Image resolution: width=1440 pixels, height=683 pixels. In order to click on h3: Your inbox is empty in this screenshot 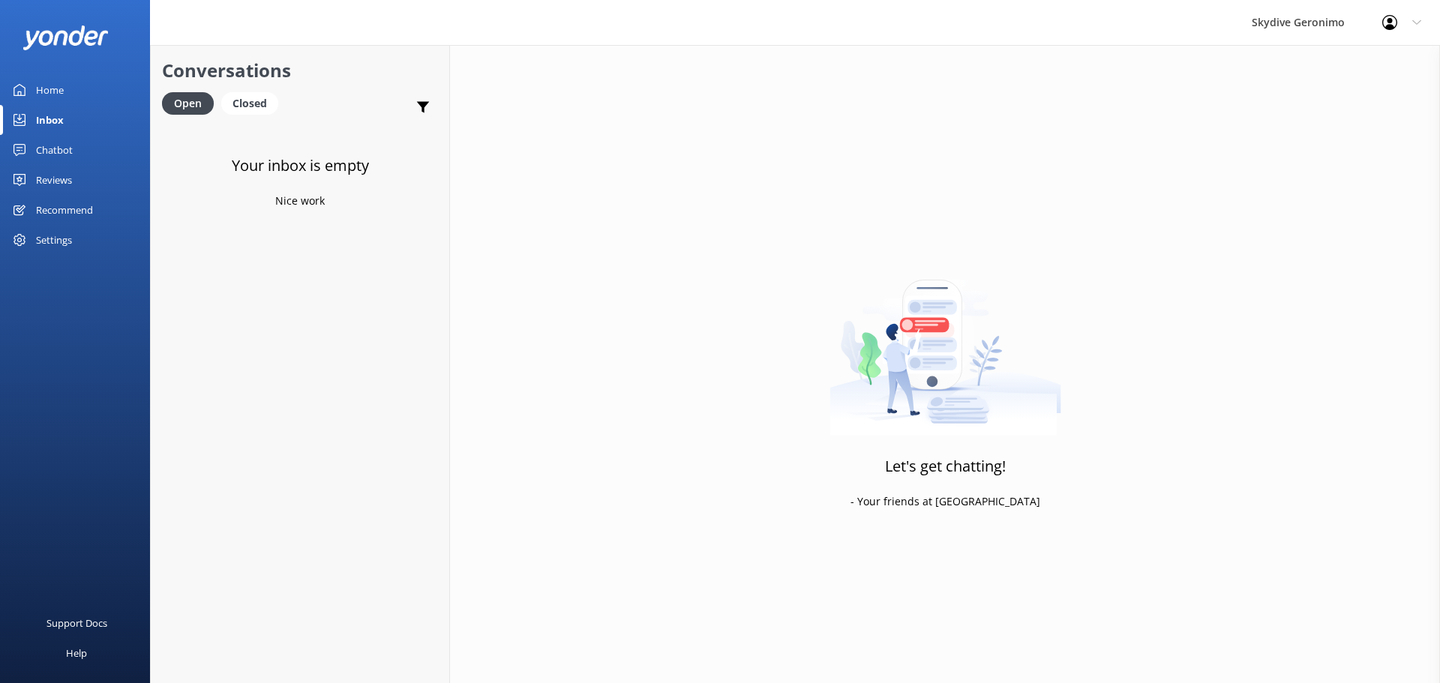, I will do `click(300, 166)`.